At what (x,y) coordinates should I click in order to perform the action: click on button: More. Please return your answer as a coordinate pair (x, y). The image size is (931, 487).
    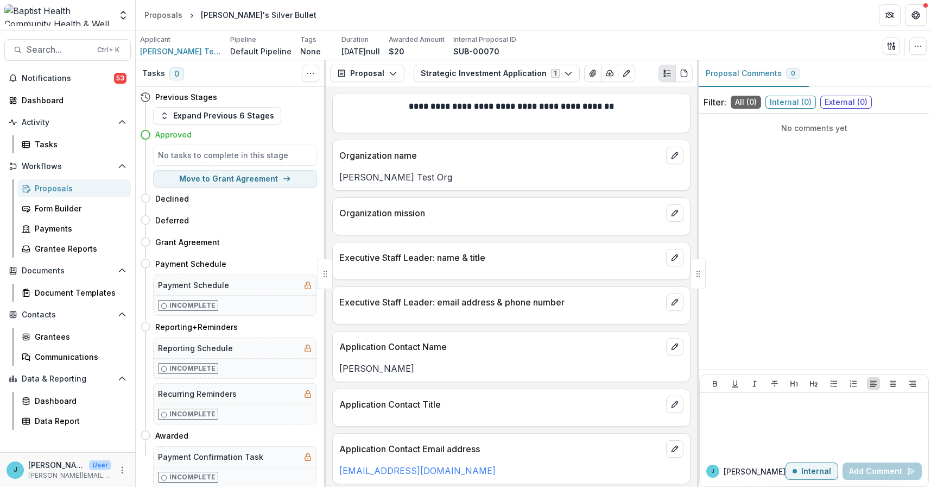
    Looking at the image, I should click on (122, 470).